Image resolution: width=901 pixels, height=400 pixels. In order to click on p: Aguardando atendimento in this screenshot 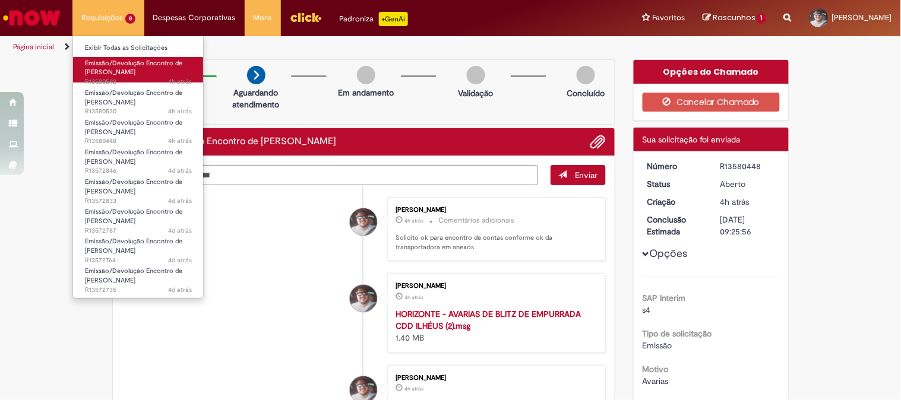, I will do `click(256, 99)`.